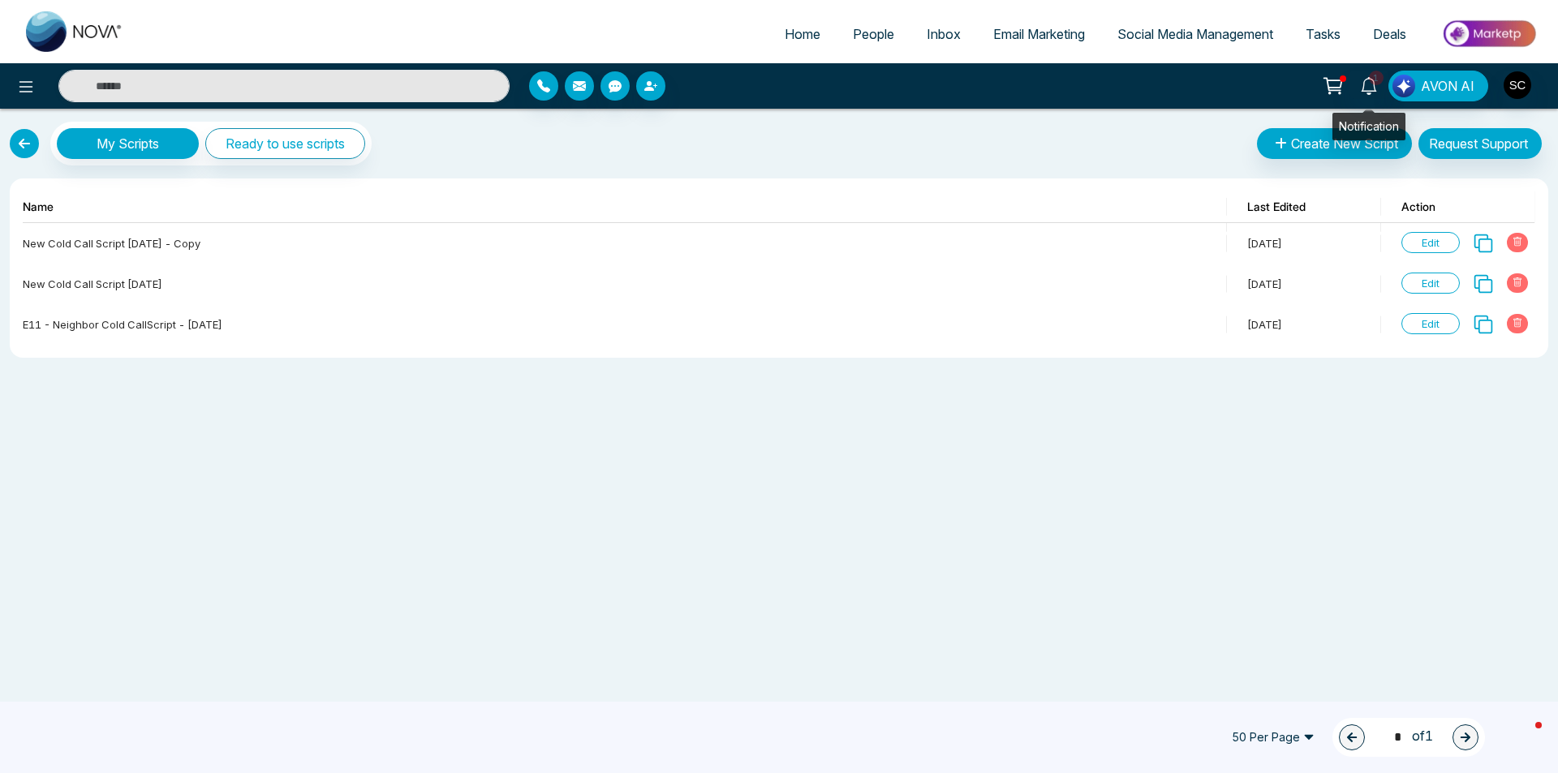  What do you see at coordinates (1322, 34) in the screenshot?
I see `a: Tasks` at bounding box center [1322, 34].